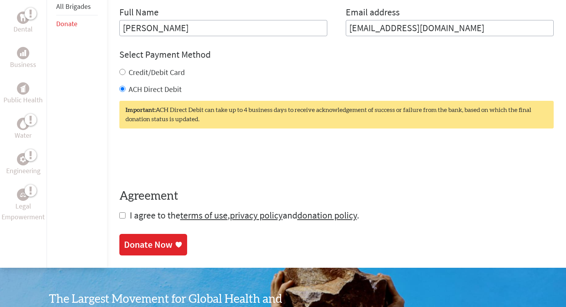  Describe the element at coordinates (153, 245) in the screenshot. I see `a: Donate Now` at that location.